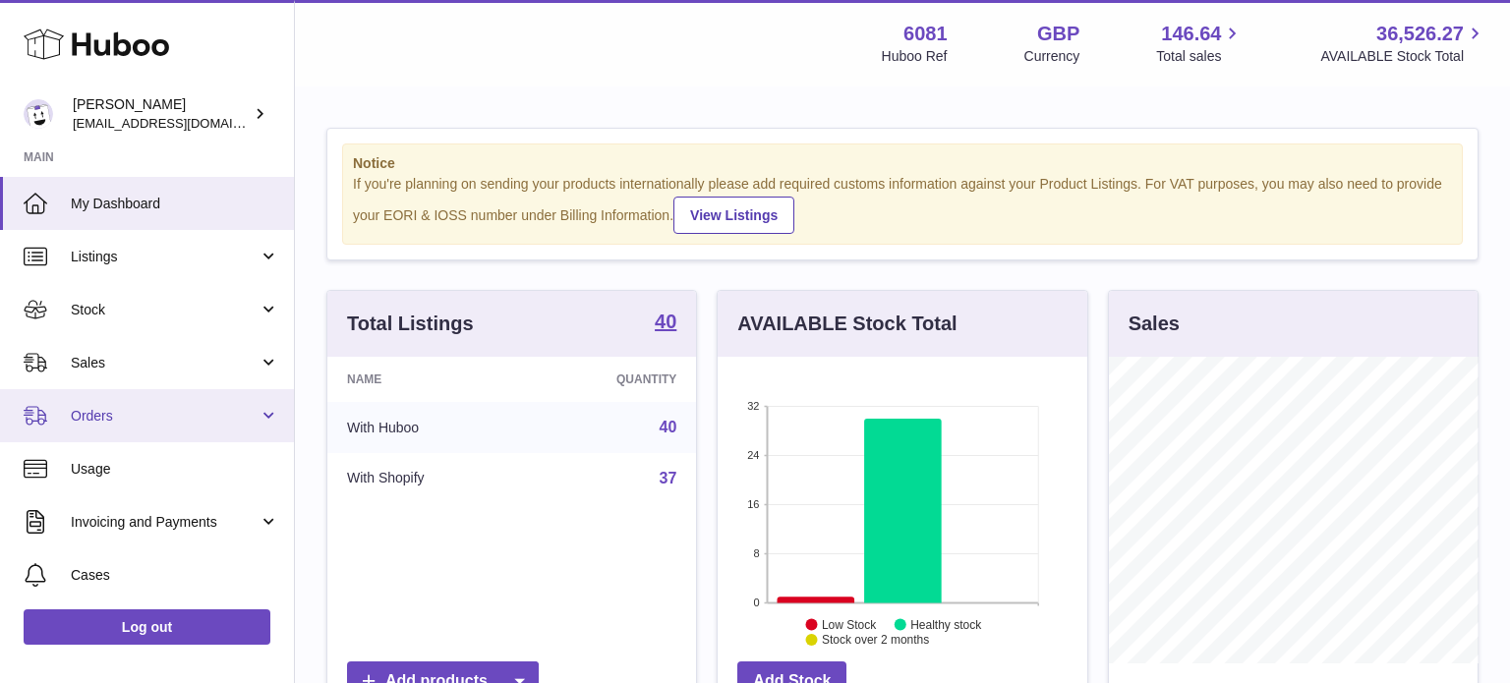  What do you see at coordinates (669, 478) in the screenshot?
I see `a: 37` at bounding box center [669, 478].